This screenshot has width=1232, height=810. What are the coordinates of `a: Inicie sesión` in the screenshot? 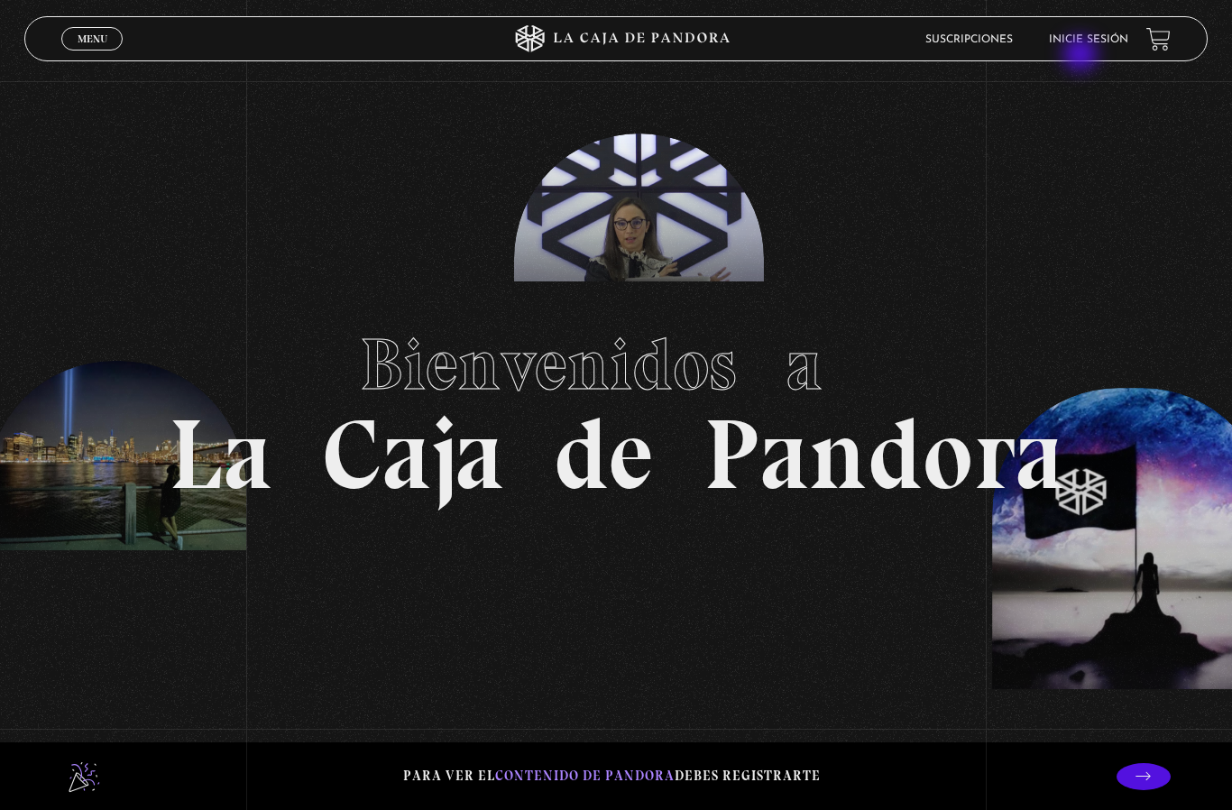 It's located at (1089, 40).